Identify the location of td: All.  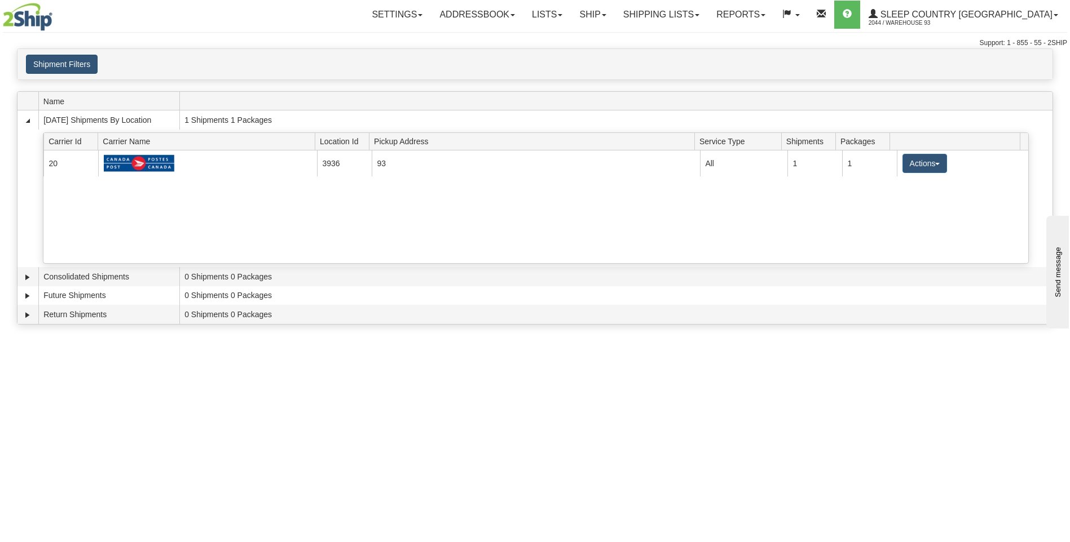
(743, 163).